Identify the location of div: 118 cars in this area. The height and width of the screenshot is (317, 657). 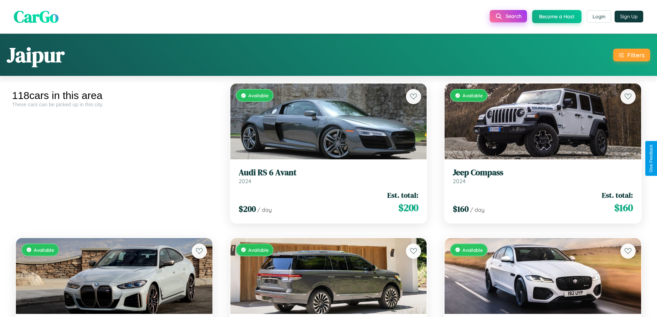
(114, 96).